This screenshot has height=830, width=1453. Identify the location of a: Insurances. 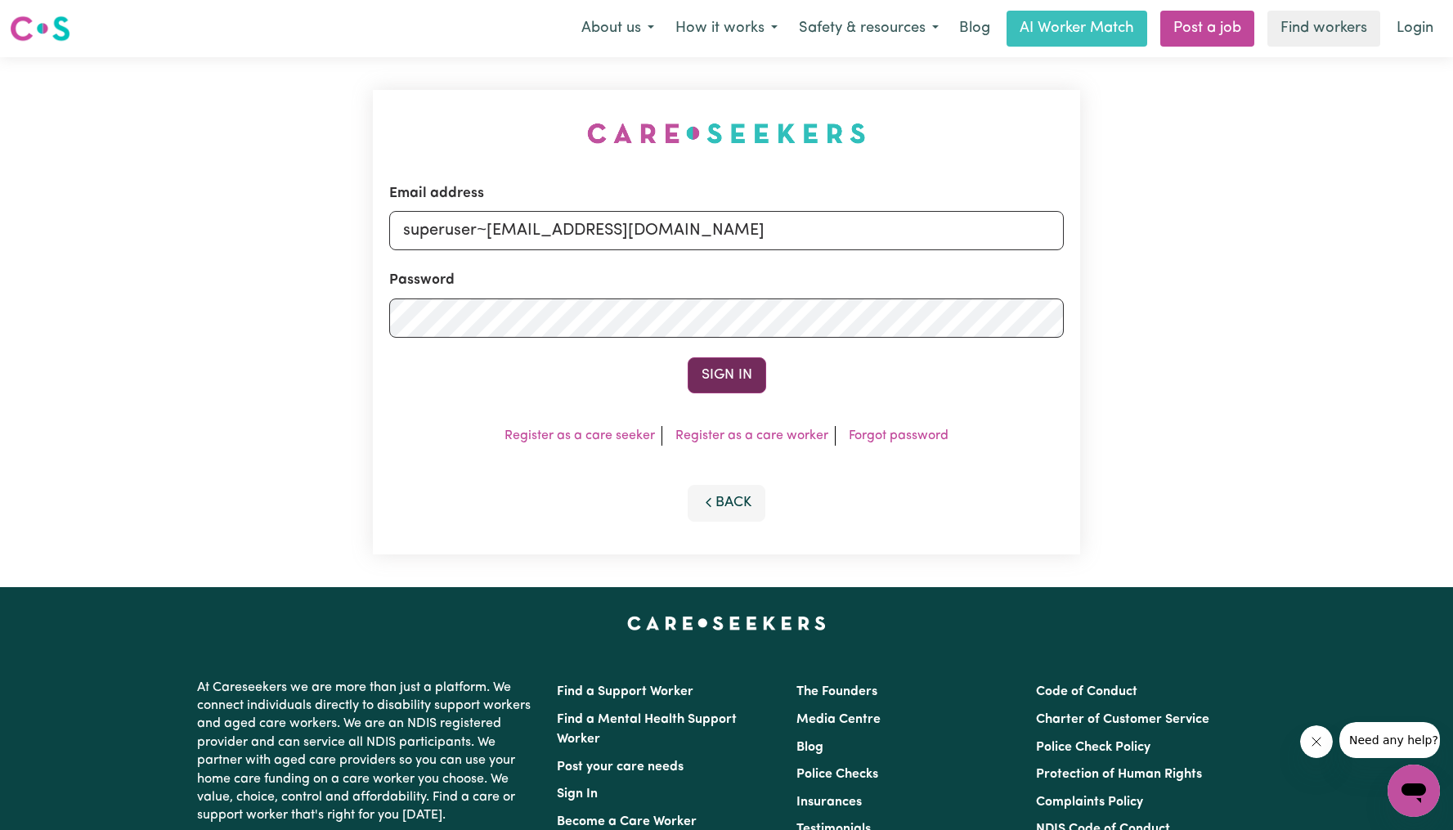
(829, 802).